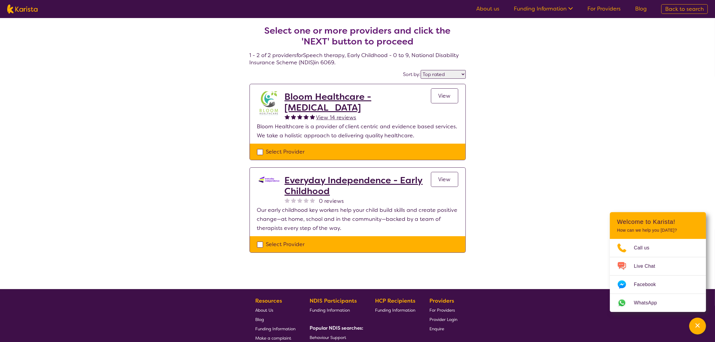 The image size is (715, 342). I want to click on span: Make a complaint, so click(273, 338).